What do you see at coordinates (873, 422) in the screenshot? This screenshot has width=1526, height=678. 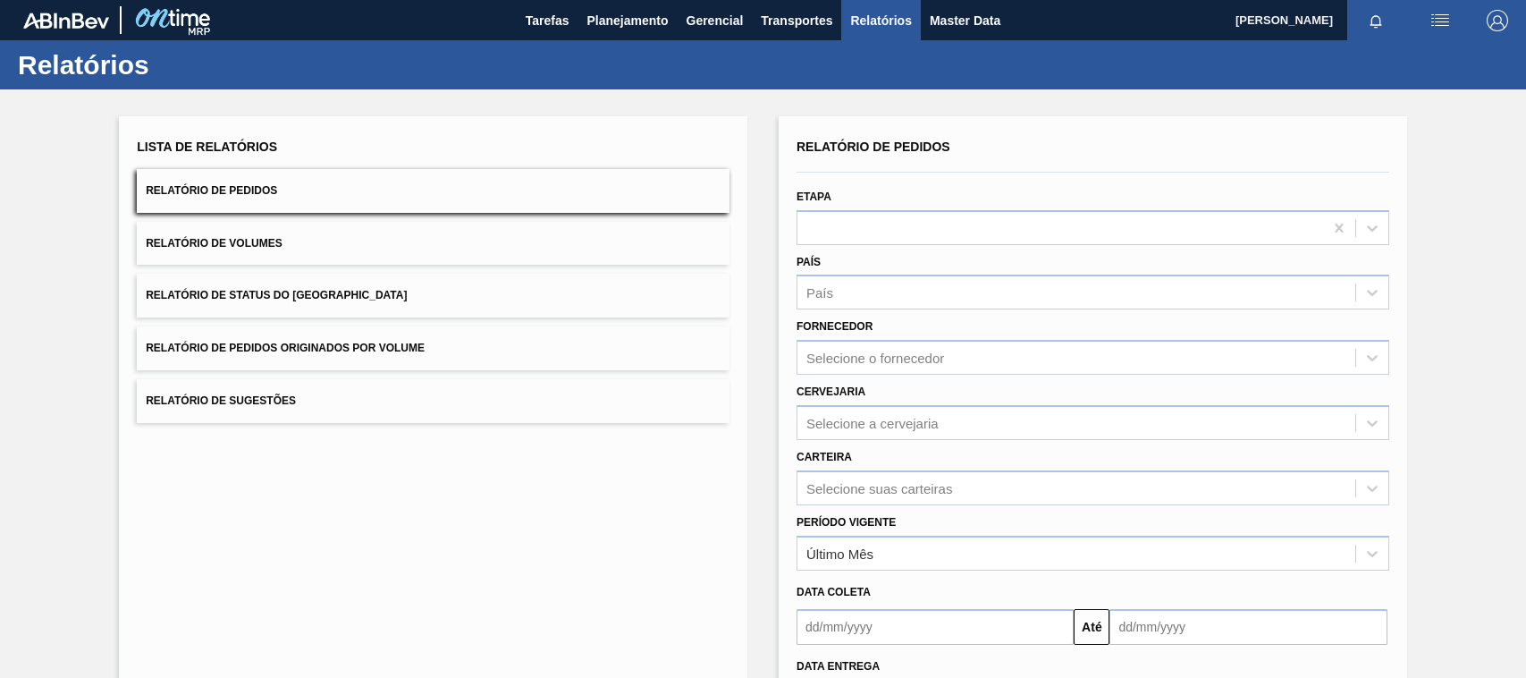 I see `div: Selecione a cervejaria` at bounding box center [873, 422].